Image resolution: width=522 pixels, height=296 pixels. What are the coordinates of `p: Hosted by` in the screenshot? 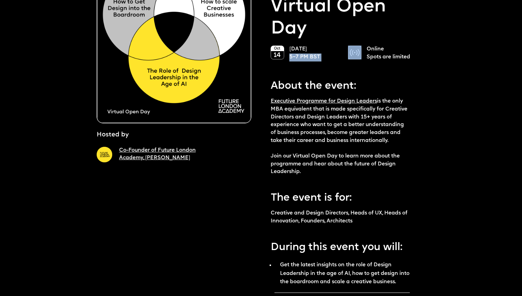 It's located at (113, 135).